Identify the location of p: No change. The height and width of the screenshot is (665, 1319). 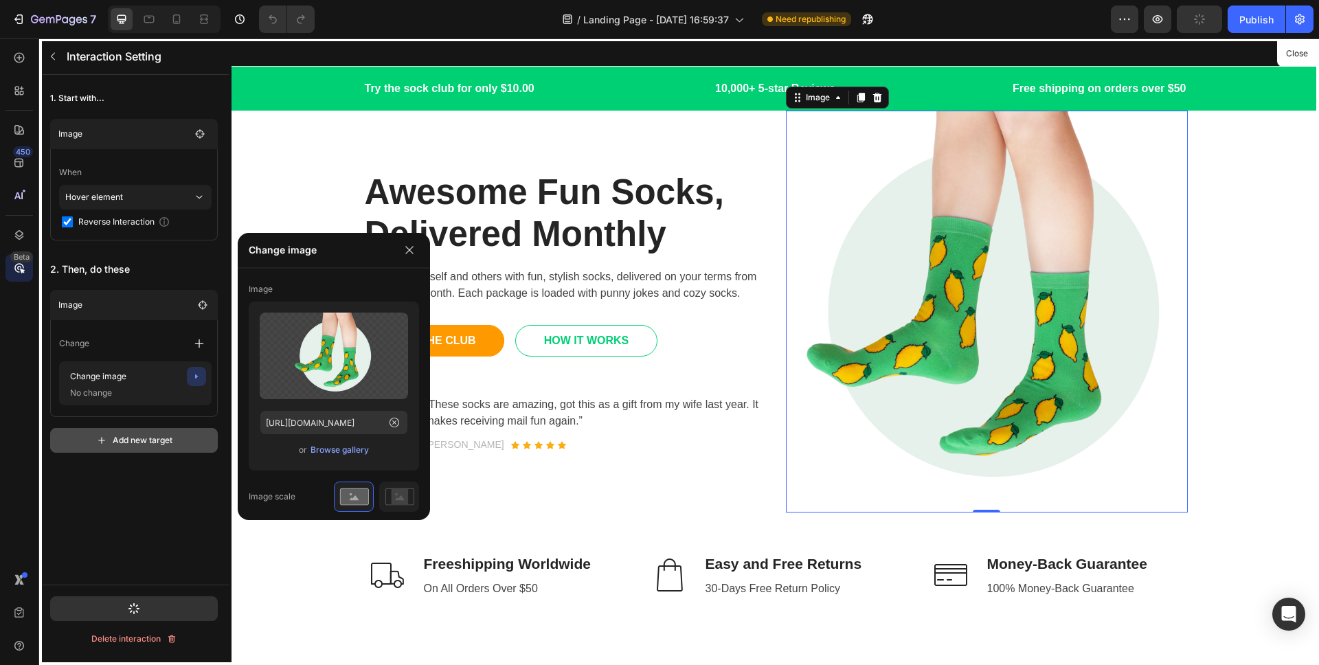
(133, 393).